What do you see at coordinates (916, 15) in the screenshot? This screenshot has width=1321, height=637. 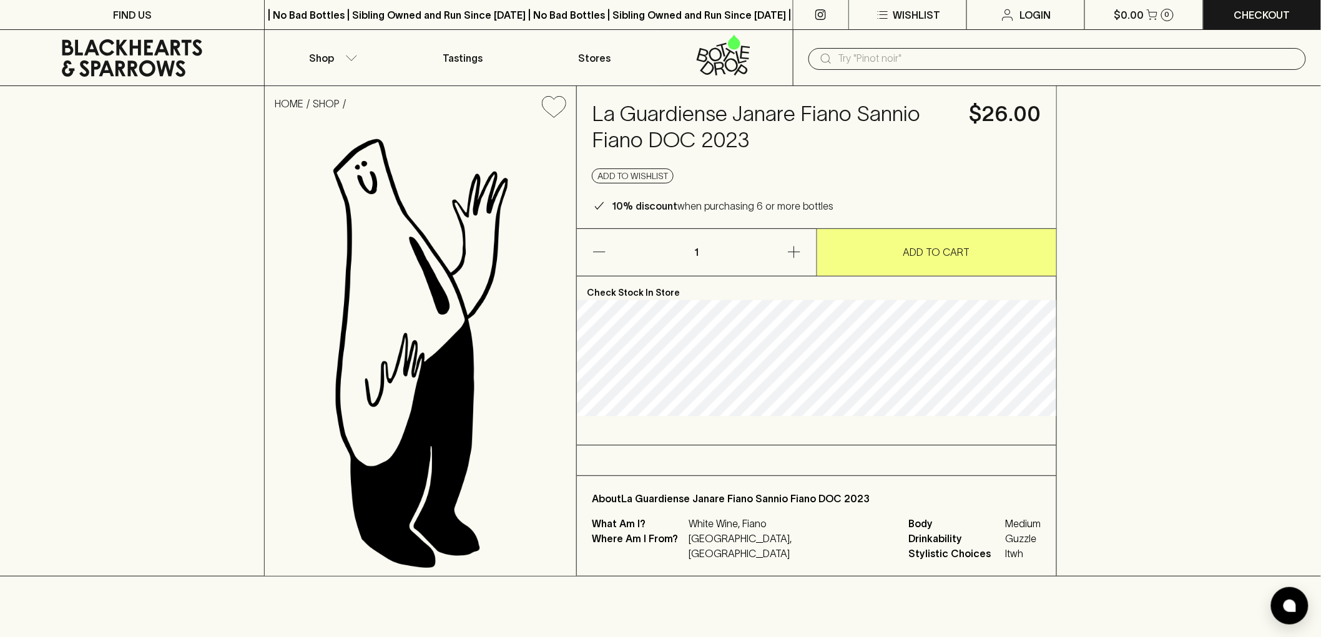 I see `p: Wishlist` at bounding box center [916, 15].